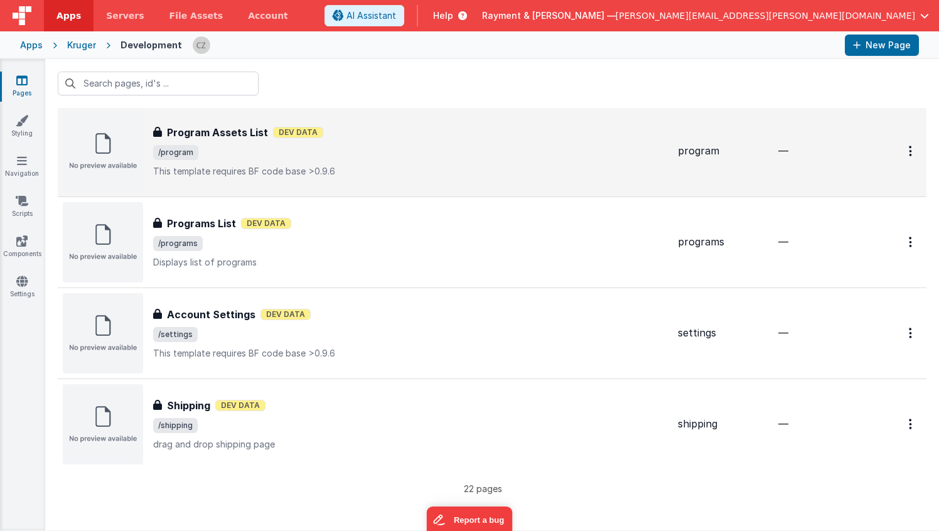  I want to click on h3: Programs List, so click(201, 223).